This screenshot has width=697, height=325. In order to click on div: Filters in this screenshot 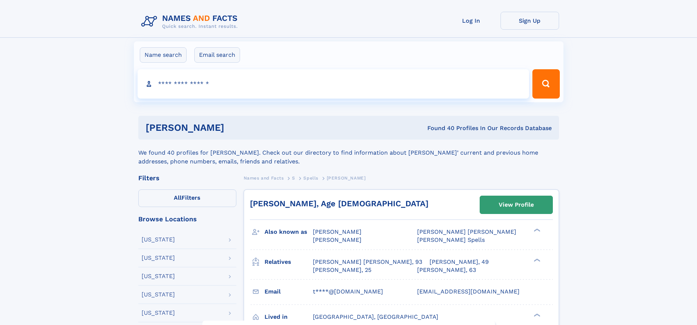, I will do `click(187, 178)`.